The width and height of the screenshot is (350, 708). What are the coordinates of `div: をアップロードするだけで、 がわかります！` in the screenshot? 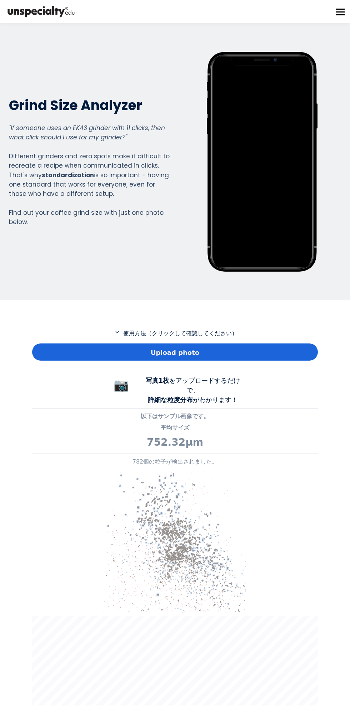 It's located at (193, 390).